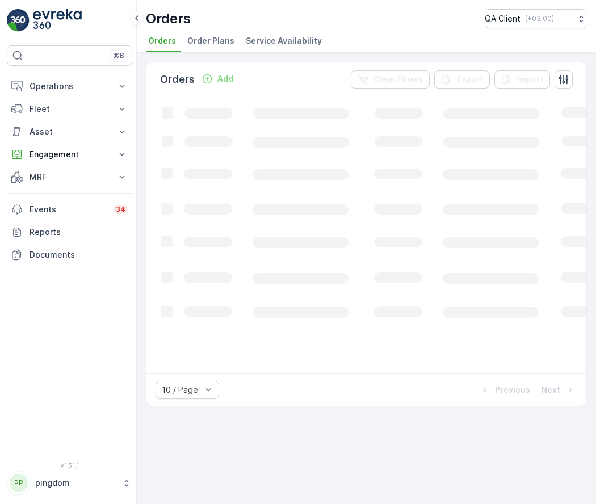 Image resolution: width=596 pixels, height=504 pixels. What do you see at coordinates (69, 232) in the screenshot?
I see `a: Reports` at bounding box center [69, 232].